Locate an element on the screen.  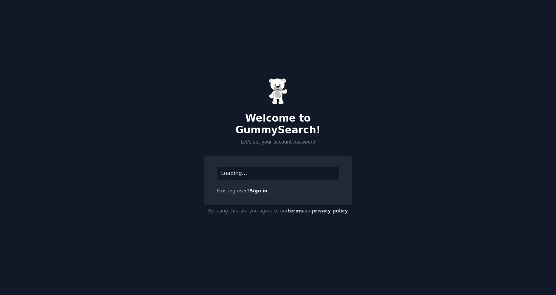
img: Gummy Bear is located at coordinates (278, 91).